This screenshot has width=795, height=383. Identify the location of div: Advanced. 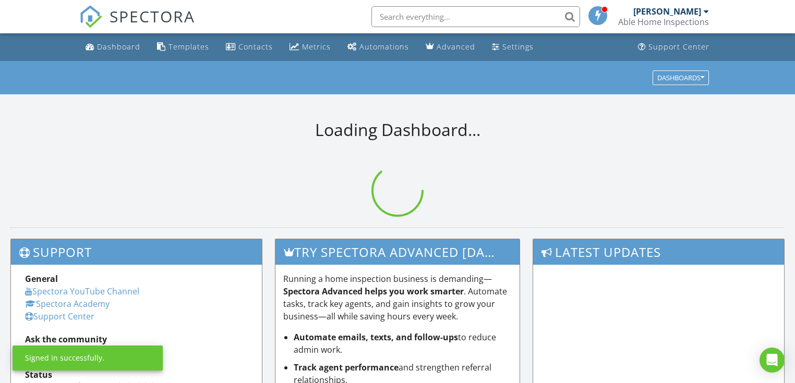
(456, 46).